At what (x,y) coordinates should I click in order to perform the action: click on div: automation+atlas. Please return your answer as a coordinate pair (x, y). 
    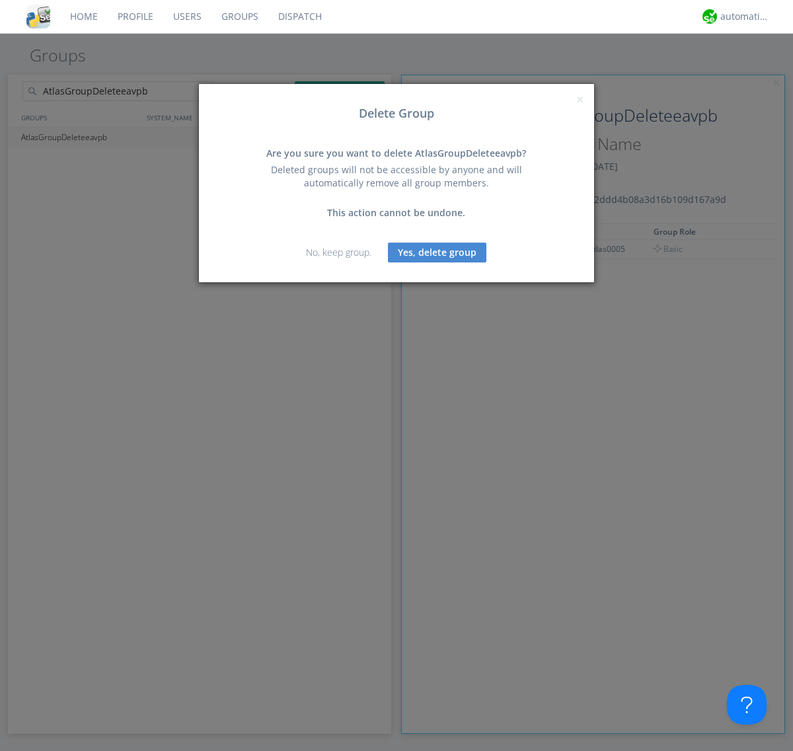
    Looking at the image, I should click on (745, 17).